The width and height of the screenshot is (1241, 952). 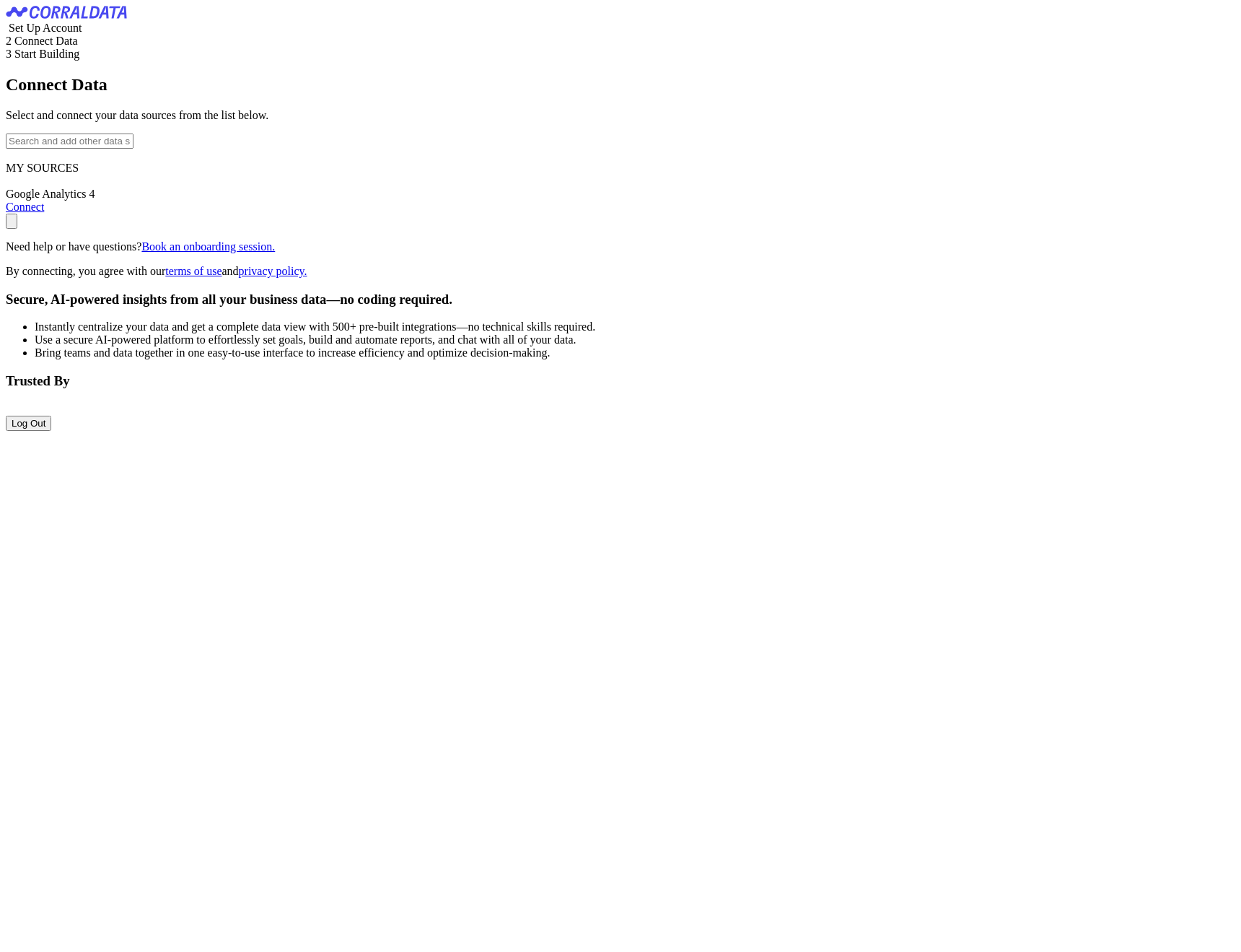 What do you see at coordinates (45, 27) in the screenshot?
I see `span: Set Up Account` at bounding box center [45, 27].